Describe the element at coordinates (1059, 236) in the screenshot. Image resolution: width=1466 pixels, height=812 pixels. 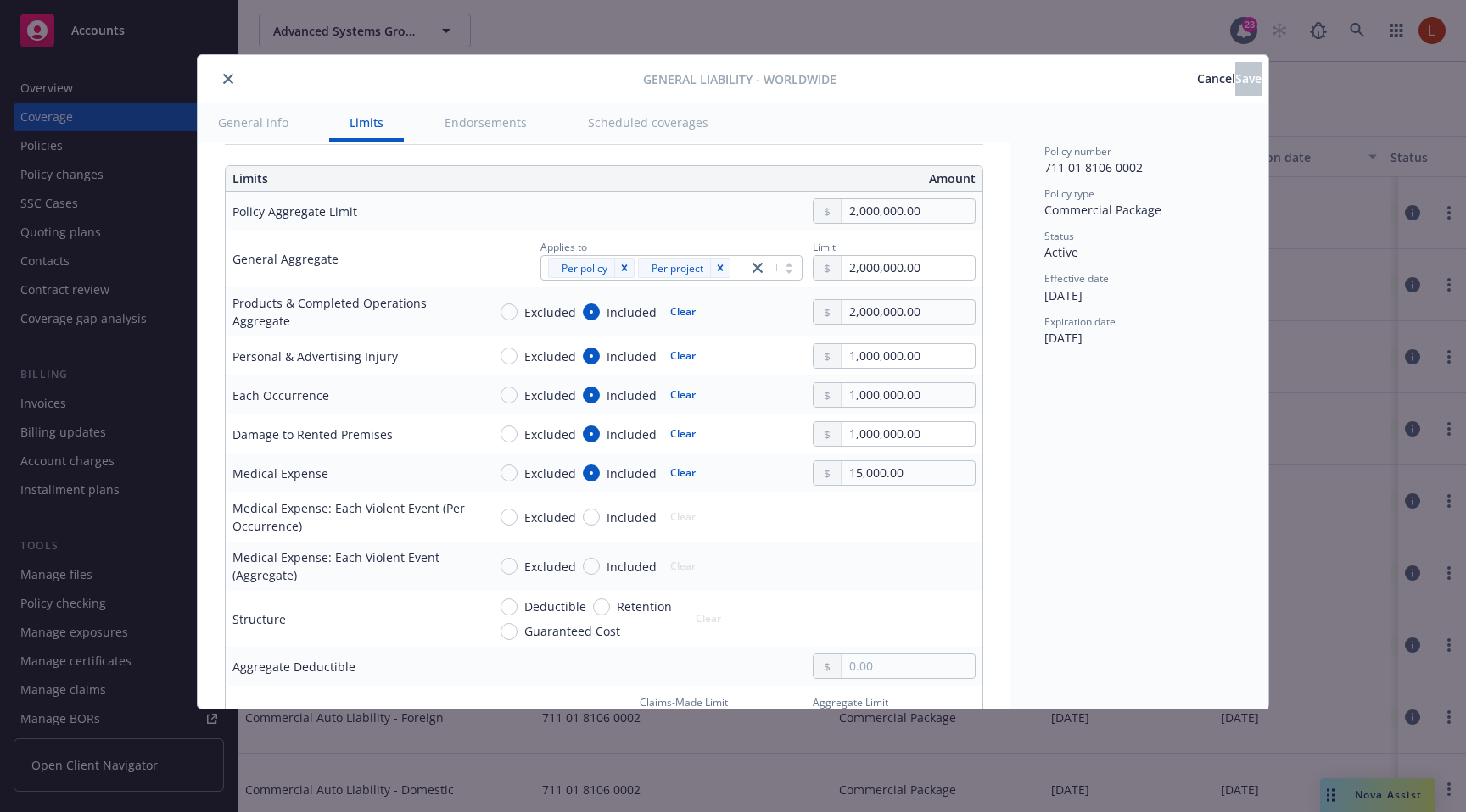
I see `span: Status` at that location.